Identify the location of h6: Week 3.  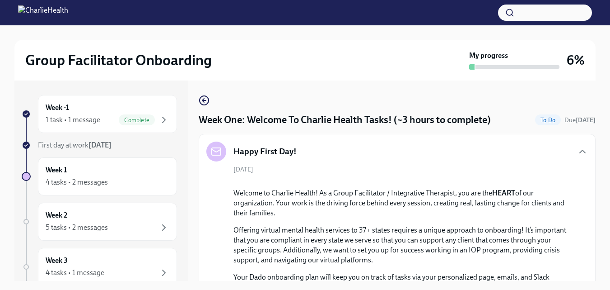
(56, 260).